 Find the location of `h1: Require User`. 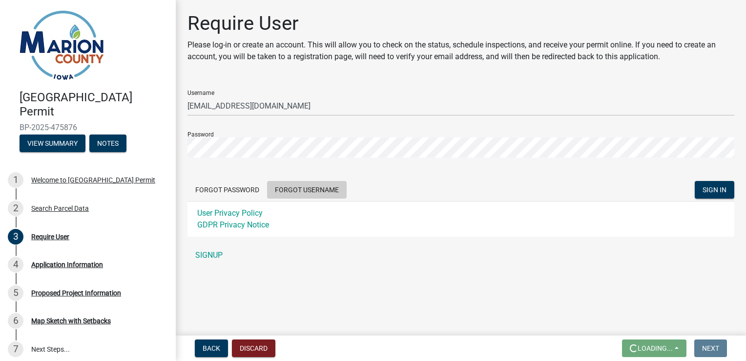

h1: Require User is located at coordinates (461, 23).